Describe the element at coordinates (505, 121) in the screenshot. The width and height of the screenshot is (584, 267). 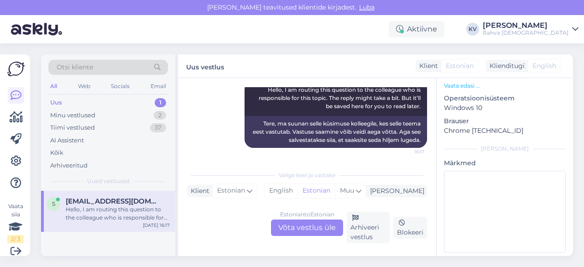
I see `p: Brauser` at that location.